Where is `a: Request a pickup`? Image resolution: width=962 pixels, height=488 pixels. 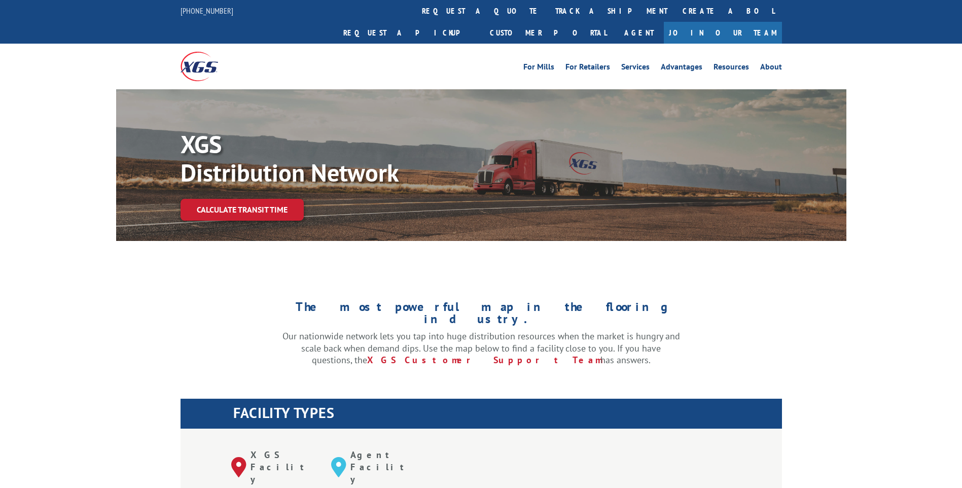
a: Request a pickup is located at coordinates (409, 32).